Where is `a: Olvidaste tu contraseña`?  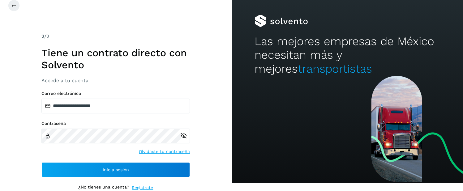 a: Olvidaste tu contraseña is located at coordinates (164, 152).